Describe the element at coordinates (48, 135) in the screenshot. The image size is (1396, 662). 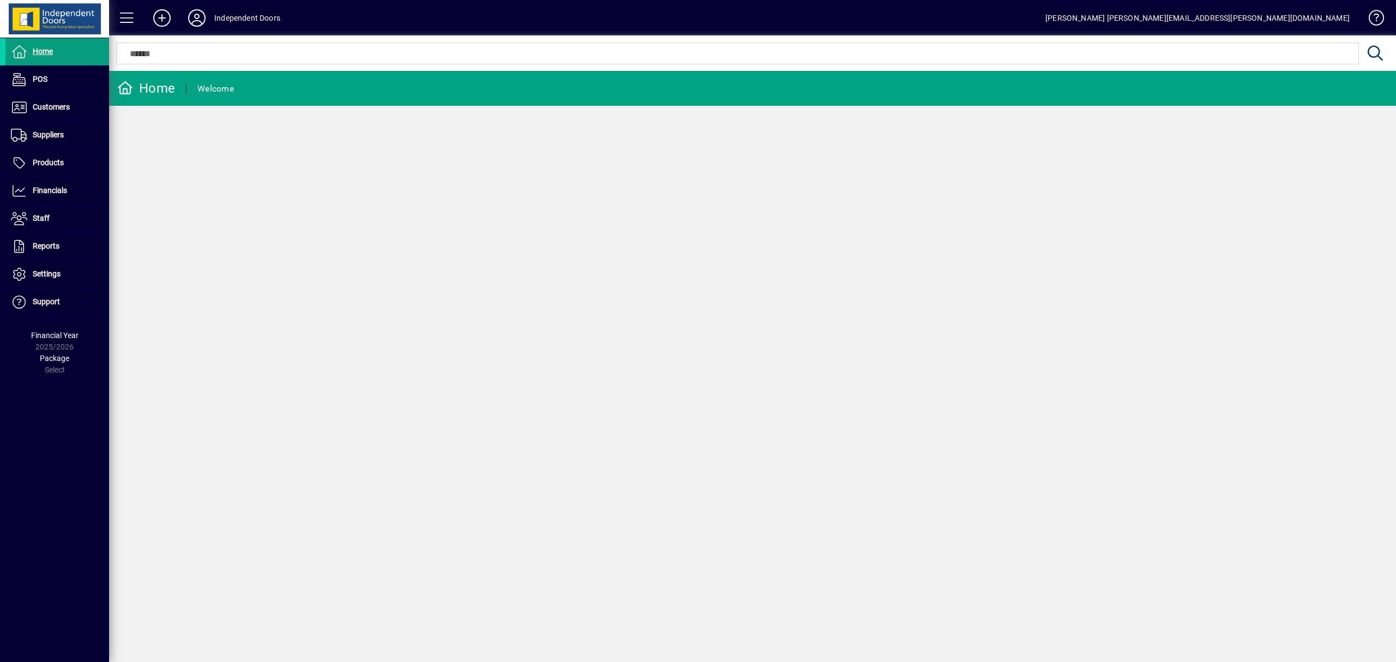
I see `span: Suppliers` at that location.